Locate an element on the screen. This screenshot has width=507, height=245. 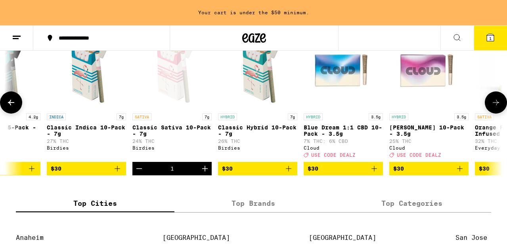
p: Blue Dream 1:1 CBD 10-Pack - 3.5g is located at coordinates (343, 131).